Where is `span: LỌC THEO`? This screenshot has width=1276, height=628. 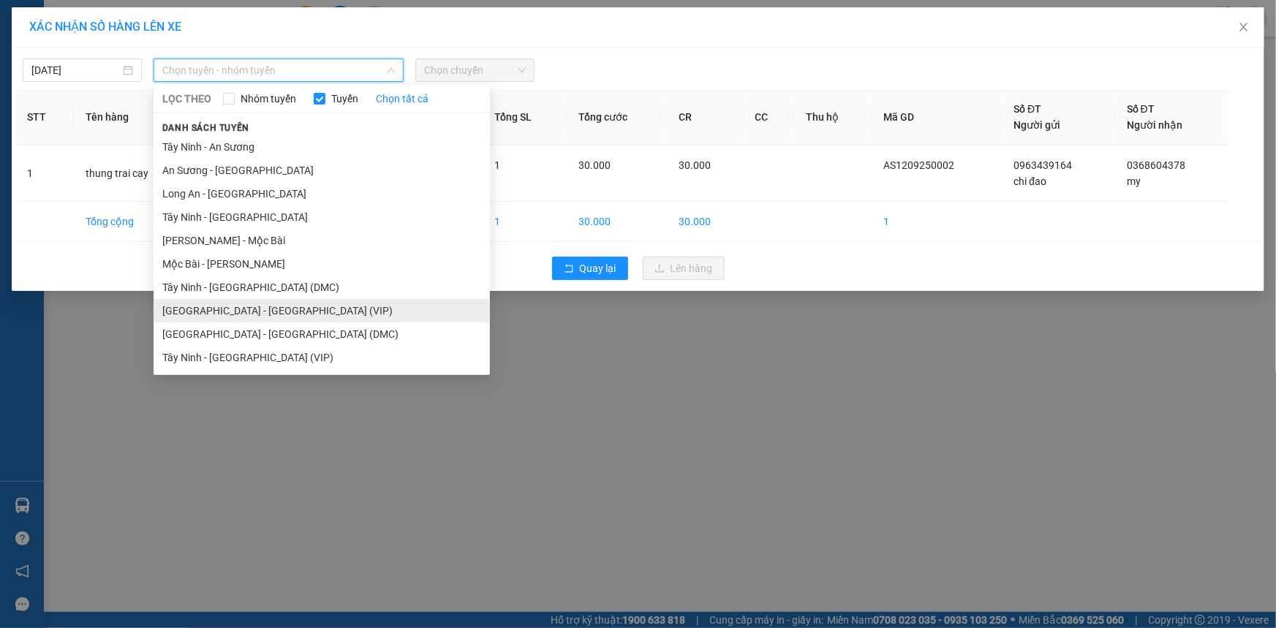 span: LỌC THEO is located at coordinates (187, 99).